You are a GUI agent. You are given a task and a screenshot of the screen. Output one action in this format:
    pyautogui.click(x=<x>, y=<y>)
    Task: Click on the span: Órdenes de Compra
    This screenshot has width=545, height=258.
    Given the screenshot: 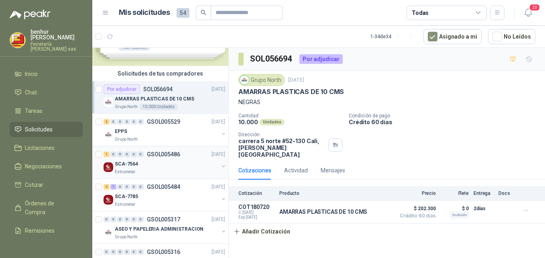 What is the action you would take?
    pyautogui.click(x=50, y=208)
    